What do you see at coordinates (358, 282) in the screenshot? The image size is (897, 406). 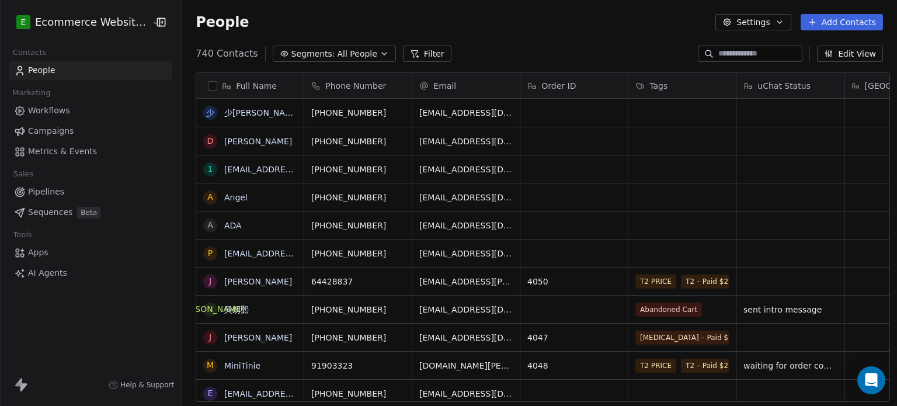 I see `span: 64428837` at bounding box center [358, 282].